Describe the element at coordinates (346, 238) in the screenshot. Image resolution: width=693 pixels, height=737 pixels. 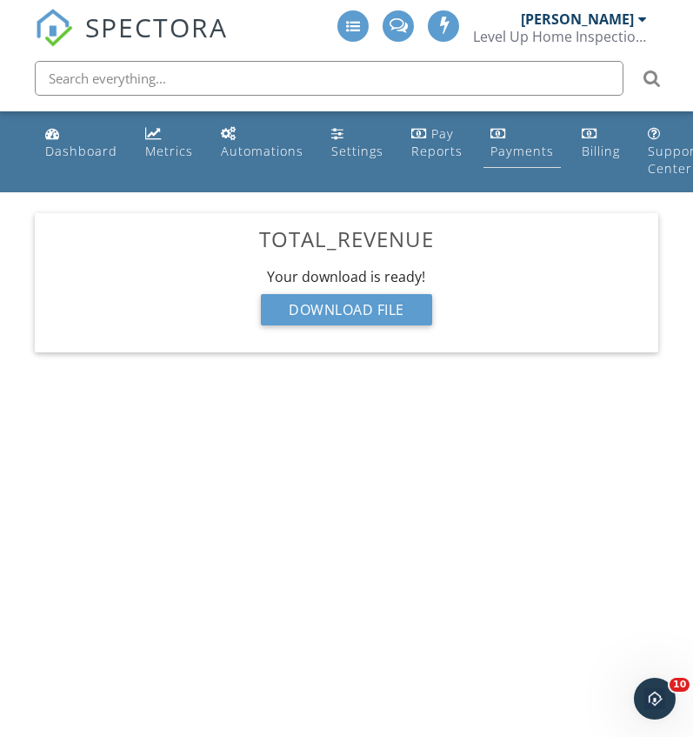
I see `h3: Total_Revenue` at that location.